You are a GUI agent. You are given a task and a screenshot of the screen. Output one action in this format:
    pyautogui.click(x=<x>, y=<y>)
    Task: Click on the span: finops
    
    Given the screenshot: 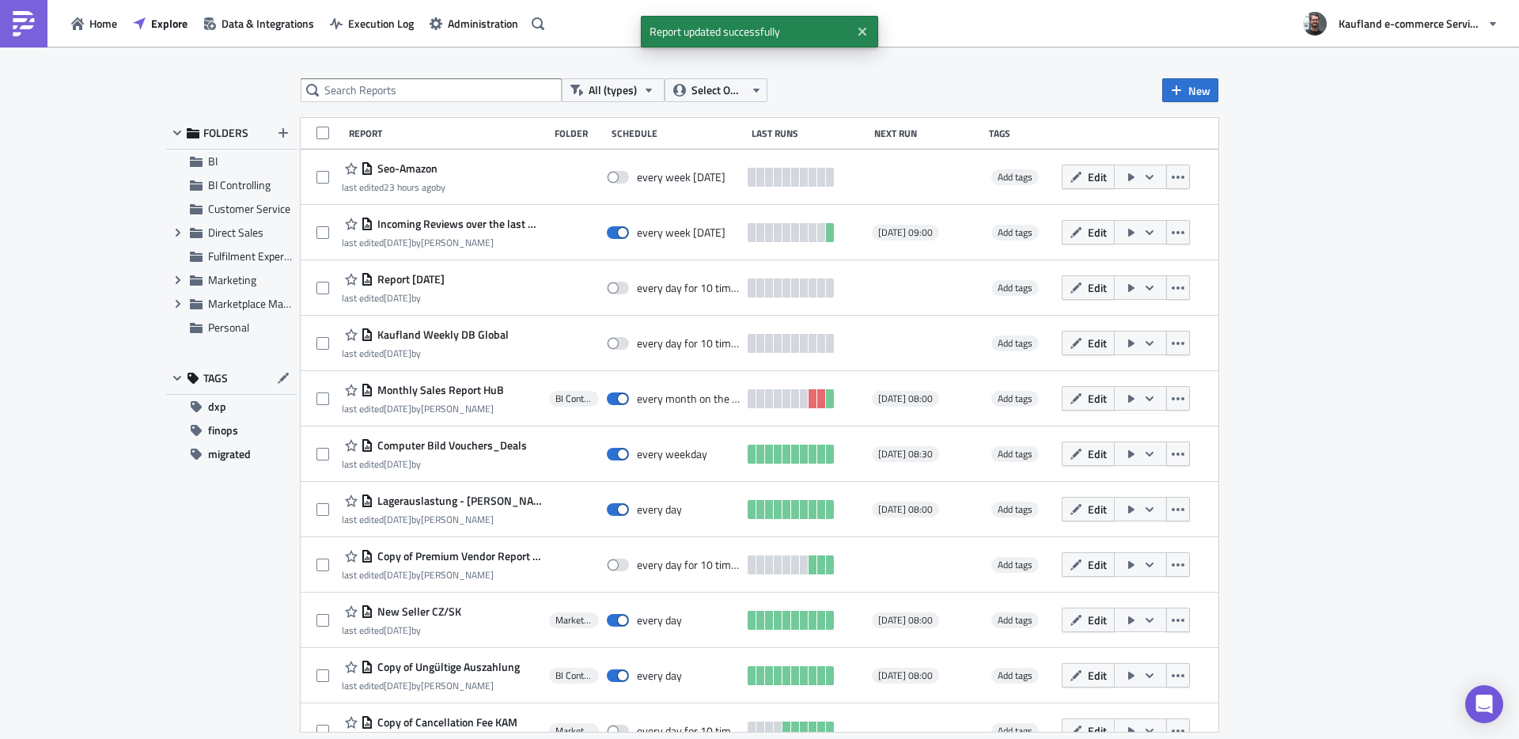 What is the action you would take?
    pyautogui.click(x=223, y=430)
    